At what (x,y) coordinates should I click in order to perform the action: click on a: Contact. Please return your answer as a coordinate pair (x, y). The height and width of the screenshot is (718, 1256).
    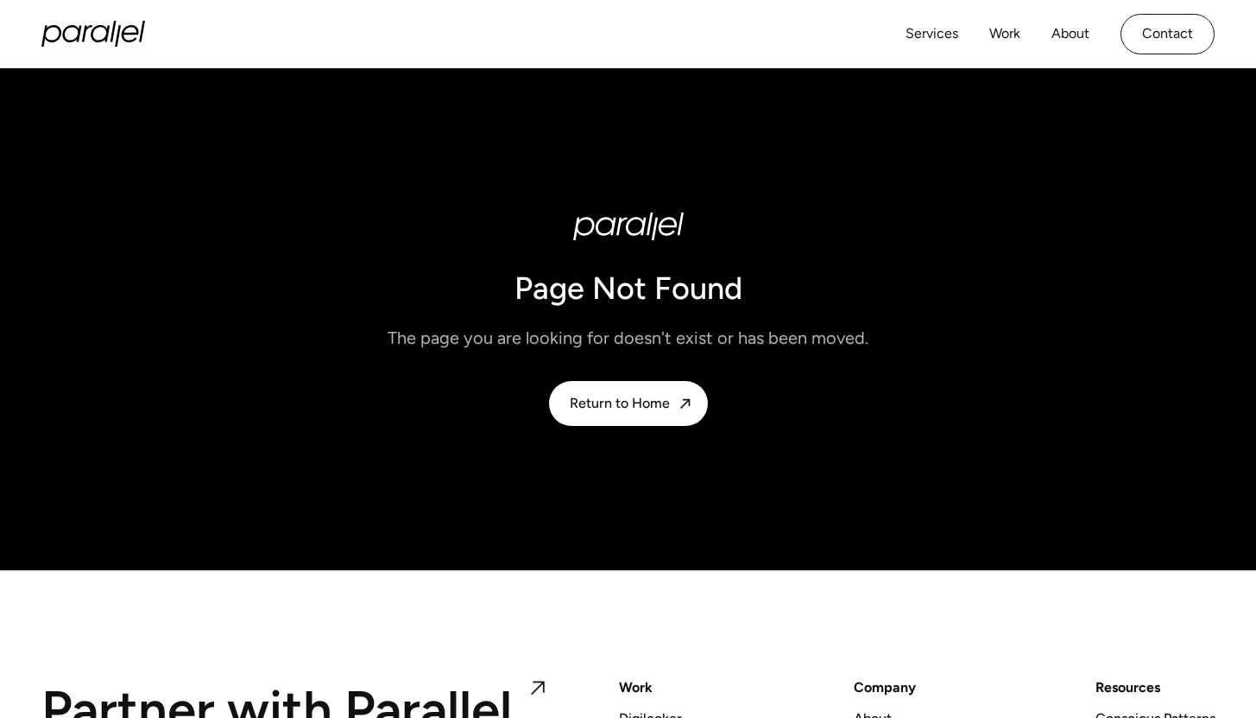
    Looking at the image, I should click on (1167, 34).